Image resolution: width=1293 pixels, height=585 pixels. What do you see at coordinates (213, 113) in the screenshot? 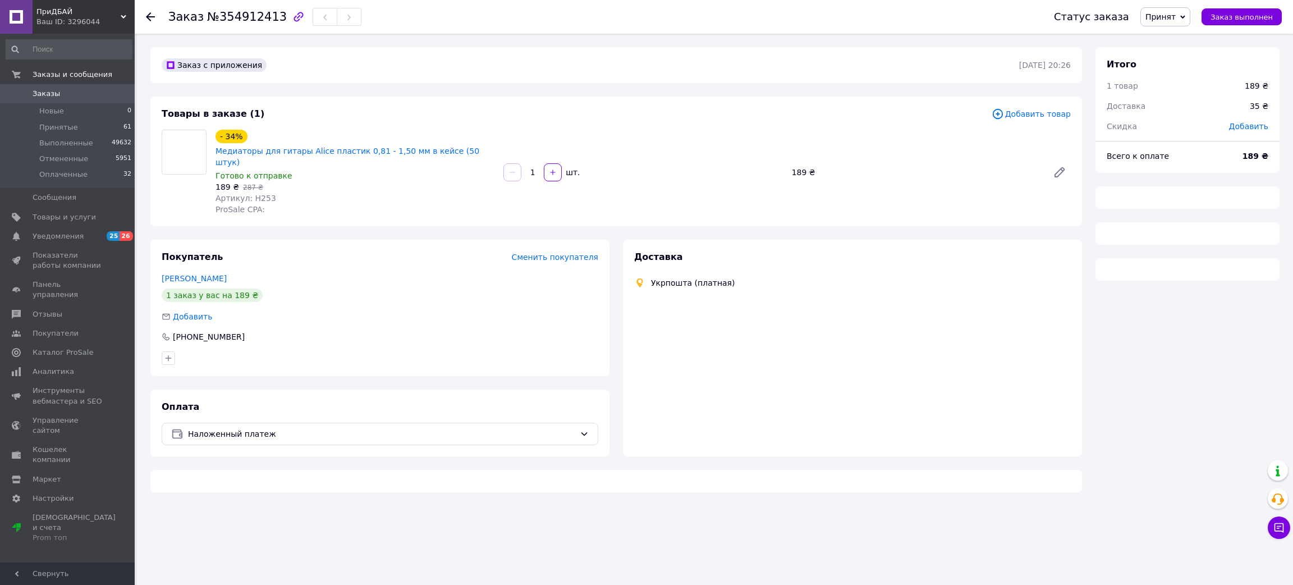
I see `span: Товары в заказе (1)` at bounding box center [213, 113].